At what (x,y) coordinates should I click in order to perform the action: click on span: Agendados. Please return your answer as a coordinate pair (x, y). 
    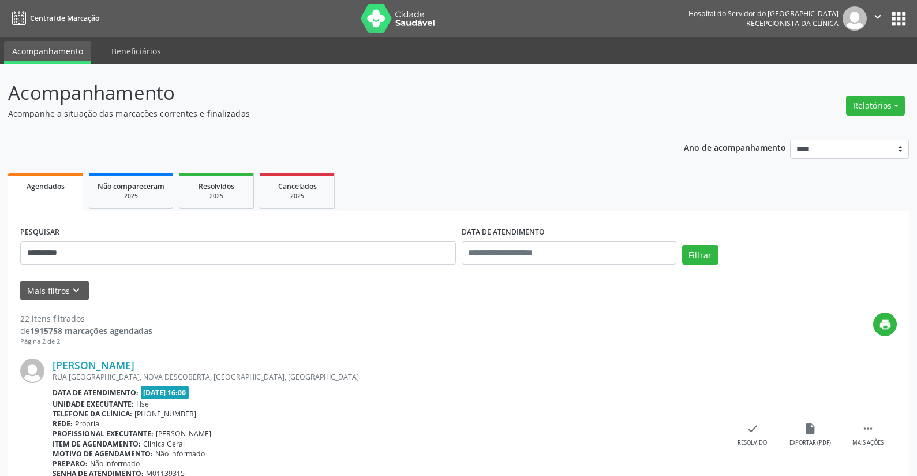
    Looking at the image, I should click on (46, 186).